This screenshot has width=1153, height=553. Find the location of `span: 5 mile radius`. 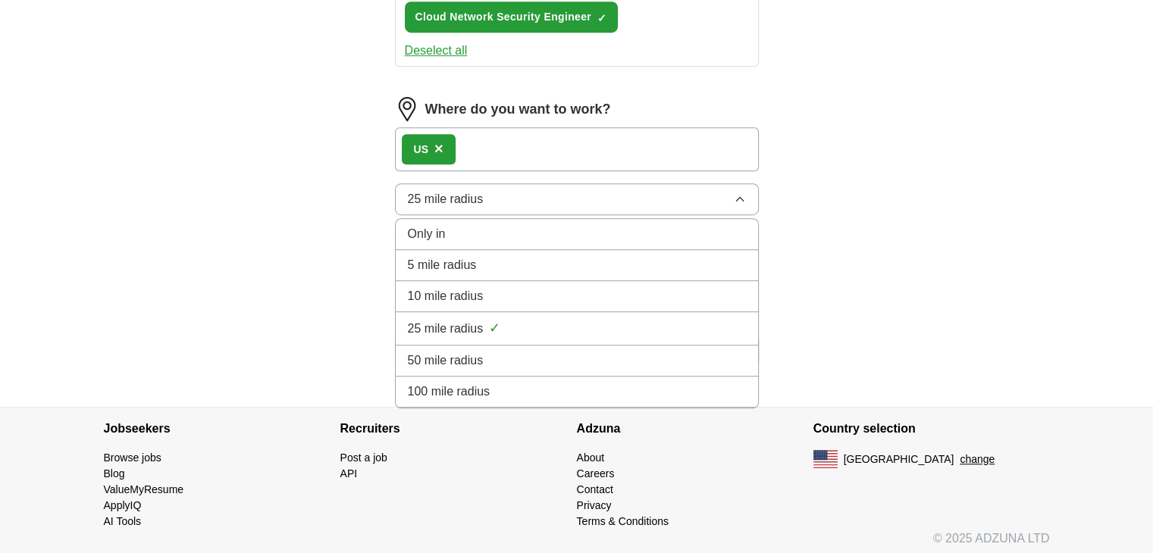

span: 5 mile radius is located at coordinates (442, 265).